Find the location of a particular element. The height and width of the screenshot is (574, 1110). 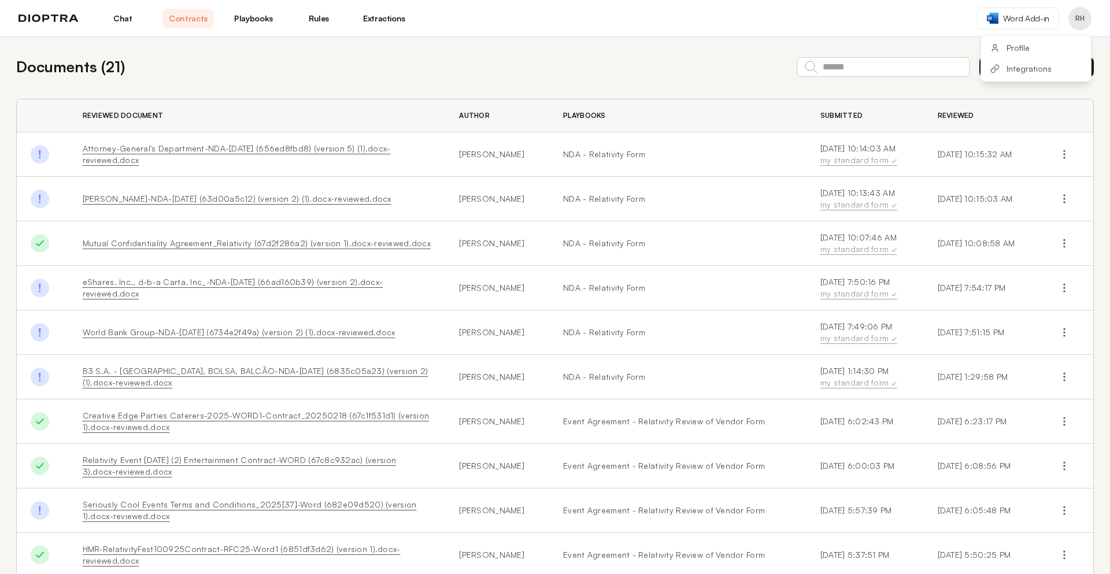

th: Submitted is located at coordinates (865, 116).